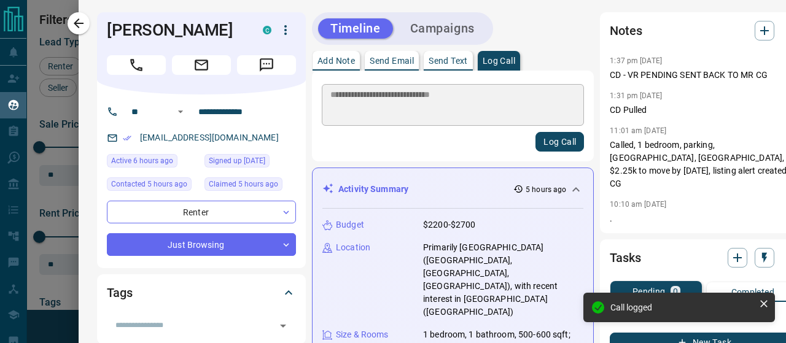 The height and width of the screenshot is (343, 786). Describe the element at coordinates (682, 308) in the screenshot. I see `div: Call logged` at that location.